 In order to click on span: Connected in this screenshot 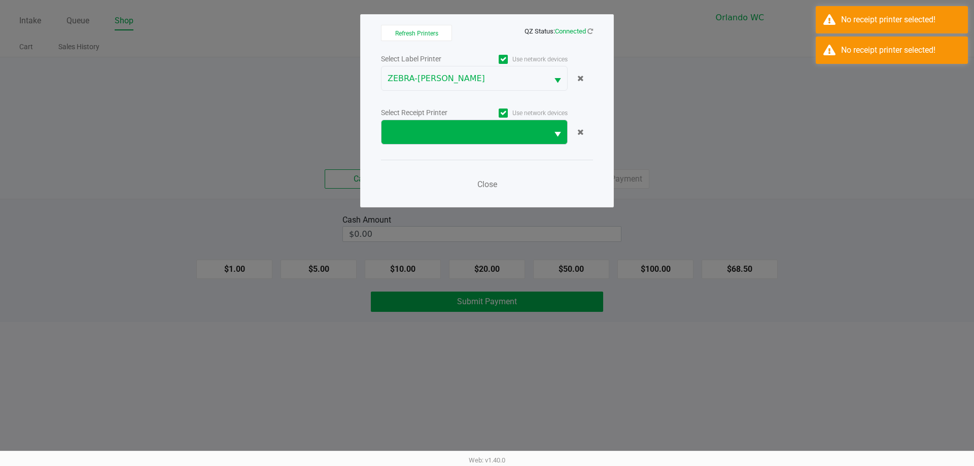, I will do `click(570, 31)`.